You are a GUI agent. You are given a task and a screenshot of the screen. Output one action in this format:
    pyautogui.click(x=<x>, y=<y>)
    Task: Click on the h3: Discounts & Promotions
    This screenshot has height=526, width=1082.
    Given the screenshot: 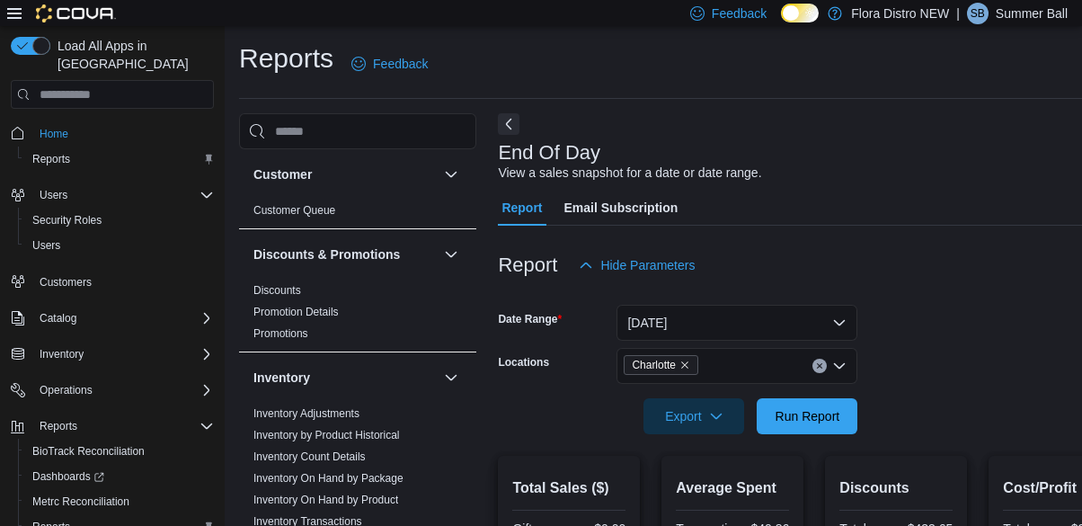 What is the action you would take?
    pyautogui.click(x=326, y=254)
    